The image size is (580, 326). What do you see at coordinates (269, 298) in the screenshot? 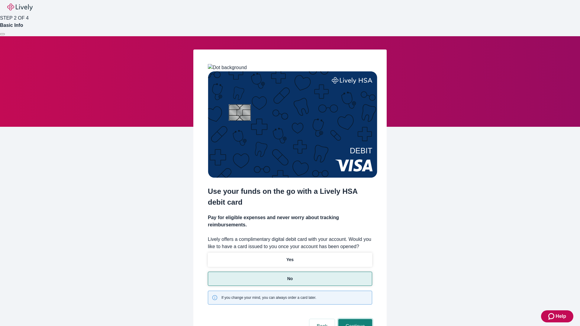
I see `span: If you change your mind, you can always order a card later.` at bounding box center [269, 298].